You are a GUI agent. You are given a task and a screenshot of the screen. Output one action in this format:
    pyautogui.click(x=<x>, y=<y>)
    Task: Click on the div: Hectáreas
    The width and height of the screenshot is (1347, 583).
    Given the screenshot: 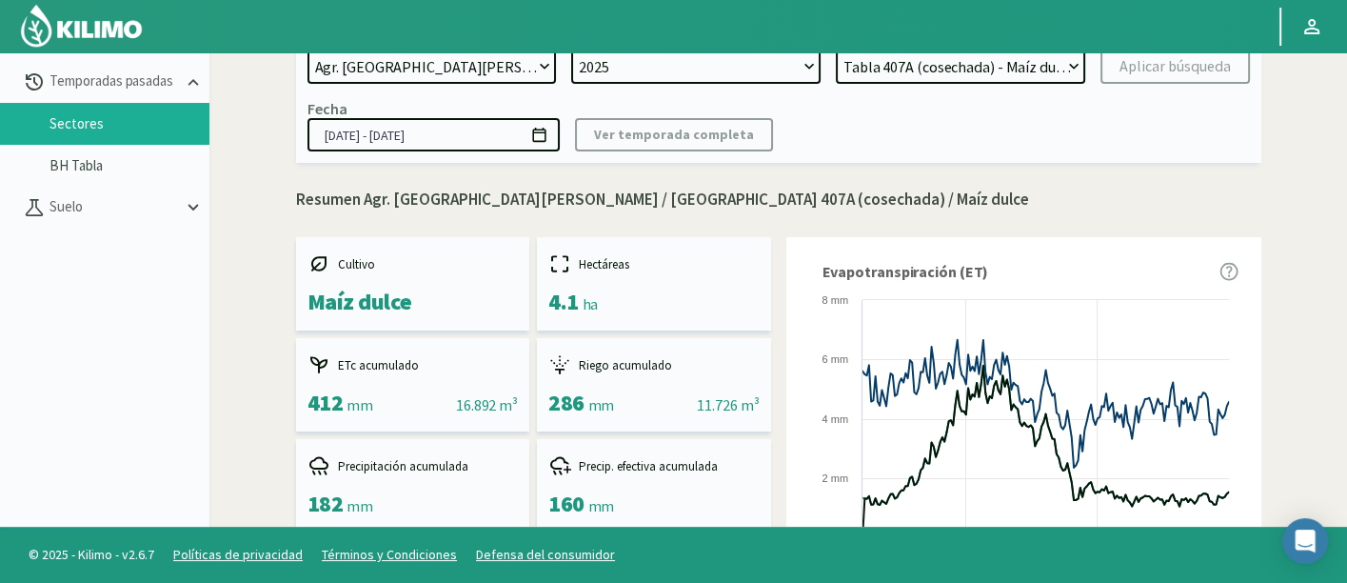 What is the action you would take?
    pyautogui.click(x=654, y=264)
    